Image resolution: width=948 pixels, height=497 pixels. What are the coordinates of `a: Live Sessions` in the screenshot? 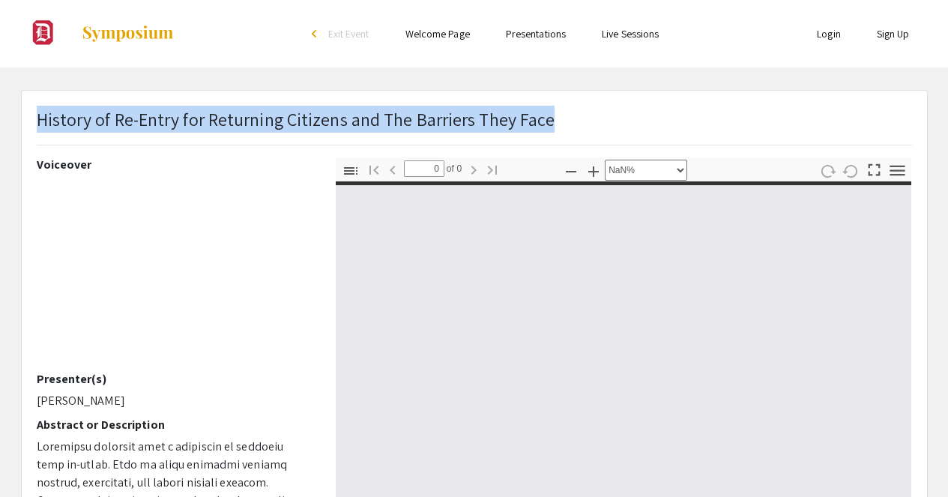 It's located at (630, 34).